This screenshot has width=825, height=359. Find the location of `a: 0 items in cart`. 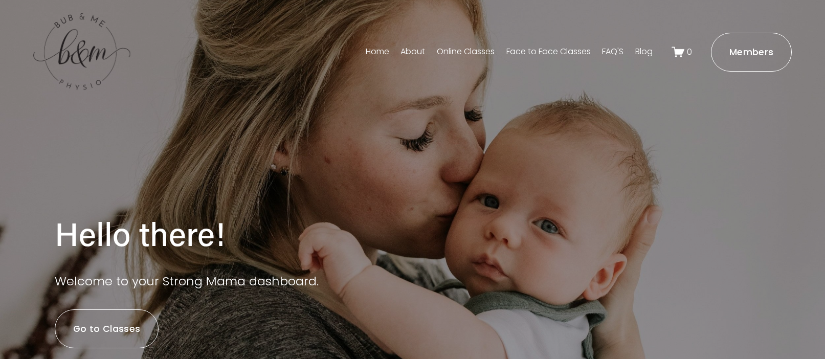

a: 0 items in cart is located at coordinates (682, 52).